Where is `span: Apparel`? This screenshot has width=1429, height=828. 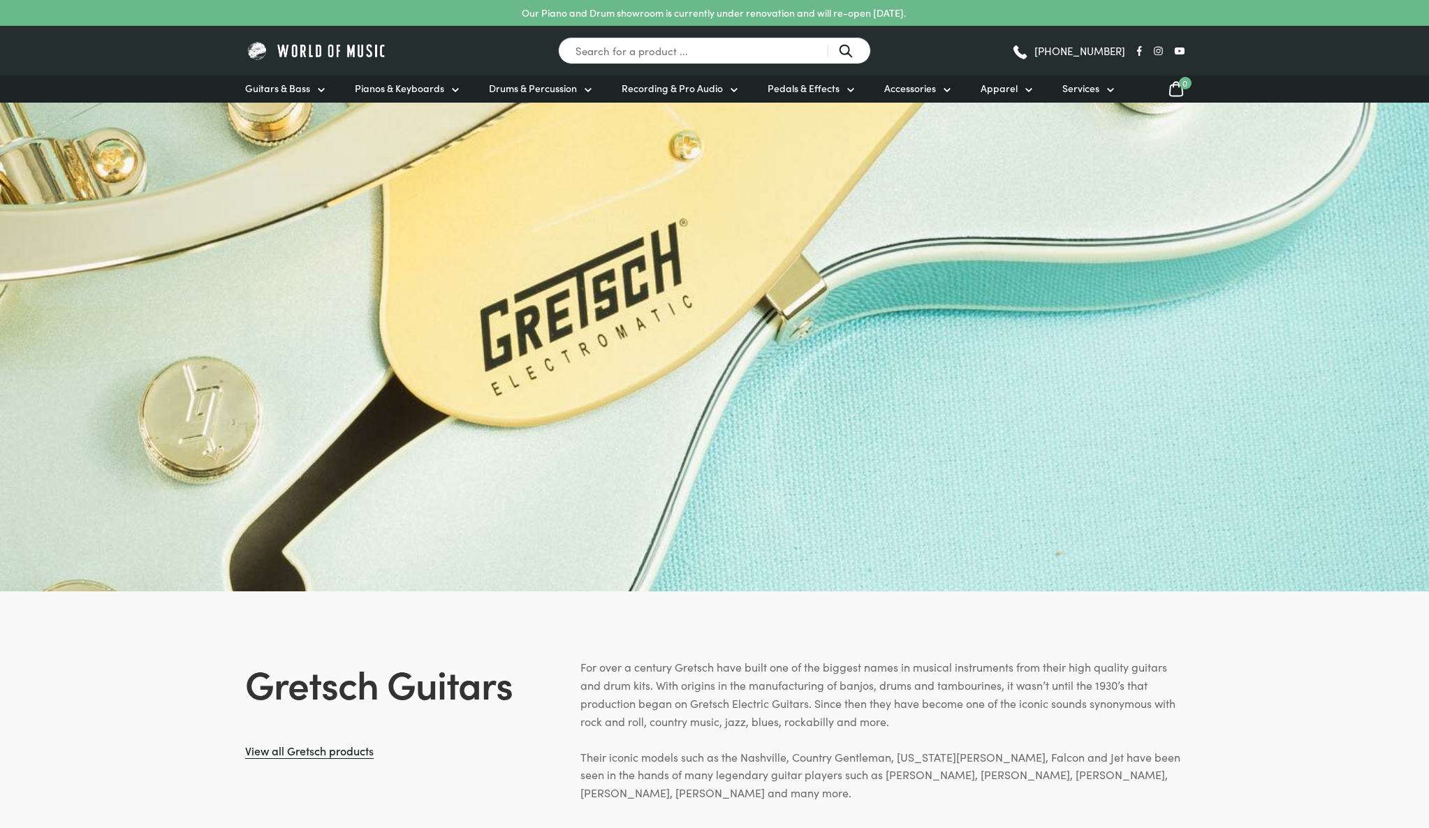
span: Apparel is located at coordinates (999, 88).